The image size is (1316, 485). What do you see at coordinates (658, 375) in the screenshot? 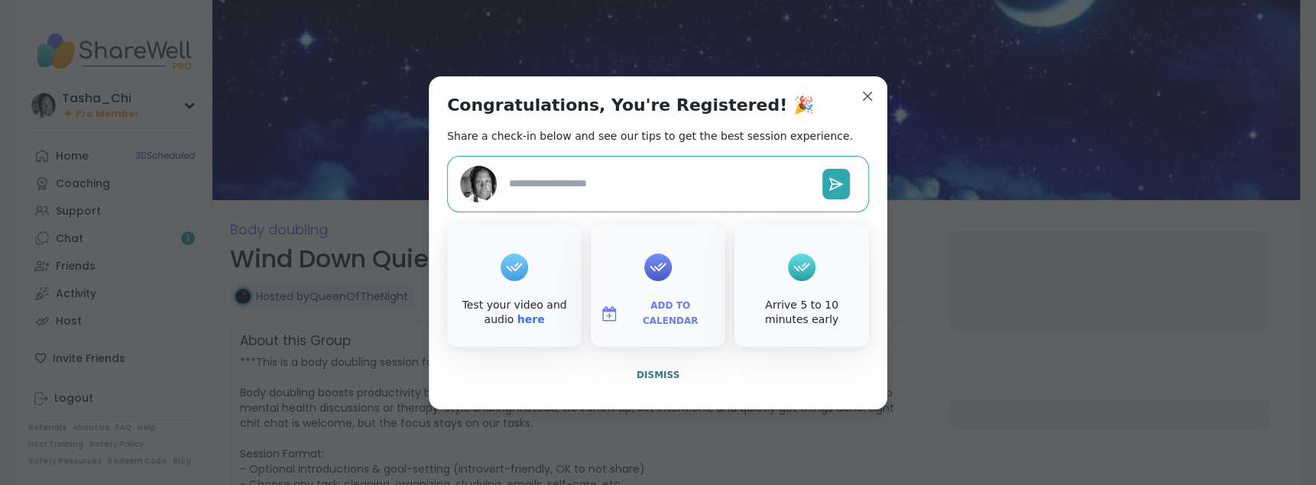
I see `span: Dismiss` at bounding box center [658, 375].